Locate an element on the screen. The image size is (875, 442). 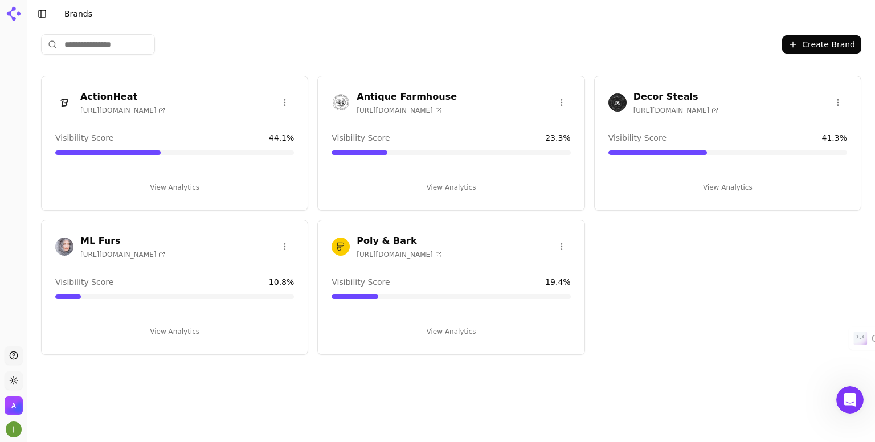
button: Gif picker is located at coordinates (59, 342).